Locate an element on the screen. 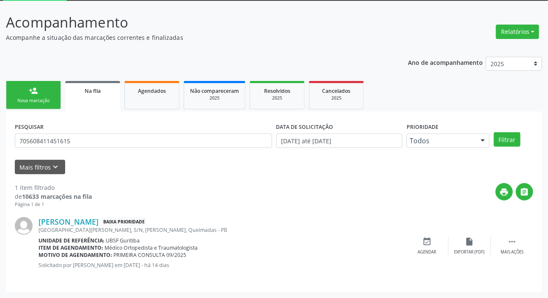 This screenshot has height=298, width=548. input: Selecione um intervalo is located at coordinates (340, 141).